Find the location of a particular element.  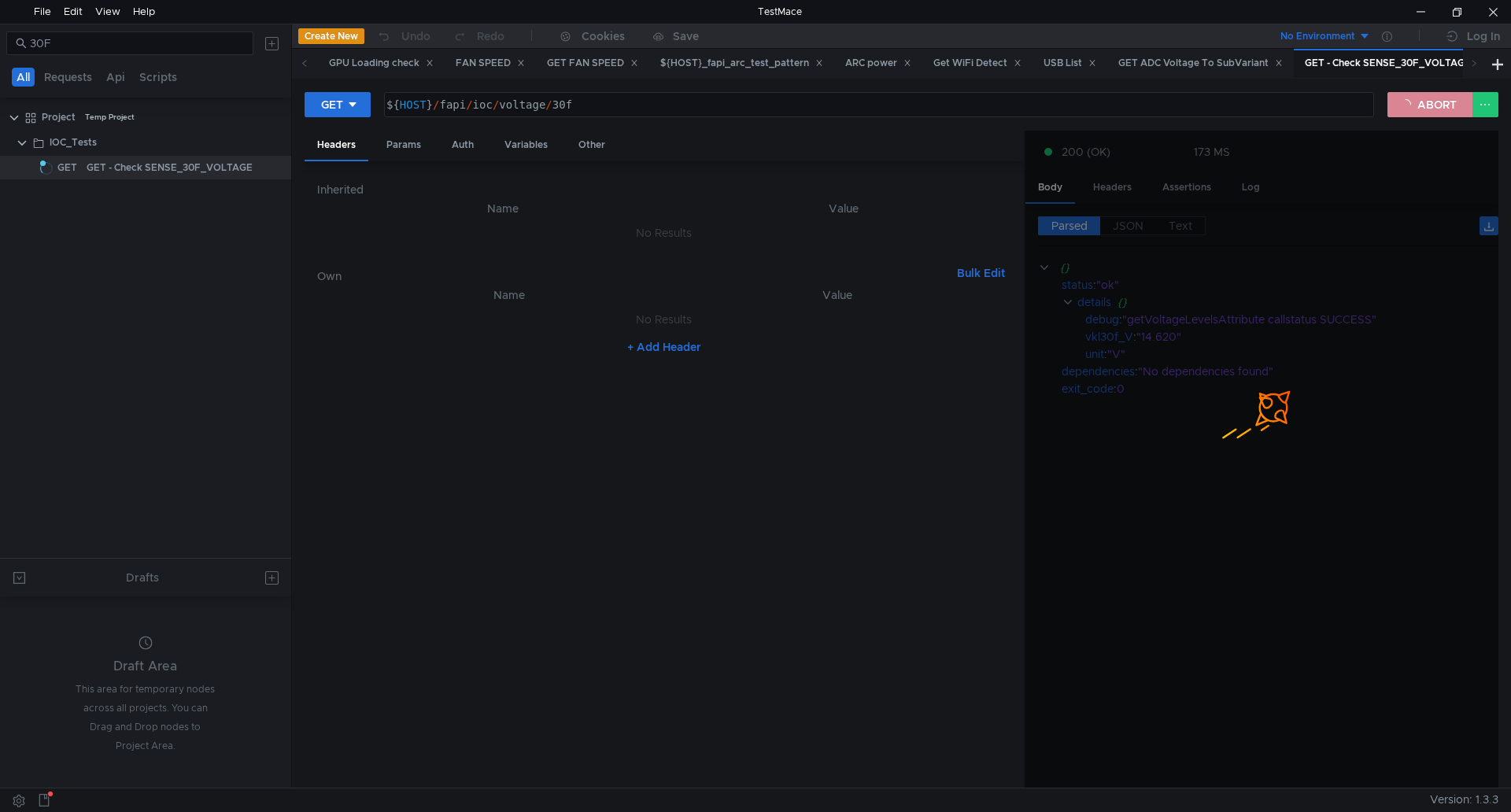

div: Temp Project is located at coordinates (109, 117).